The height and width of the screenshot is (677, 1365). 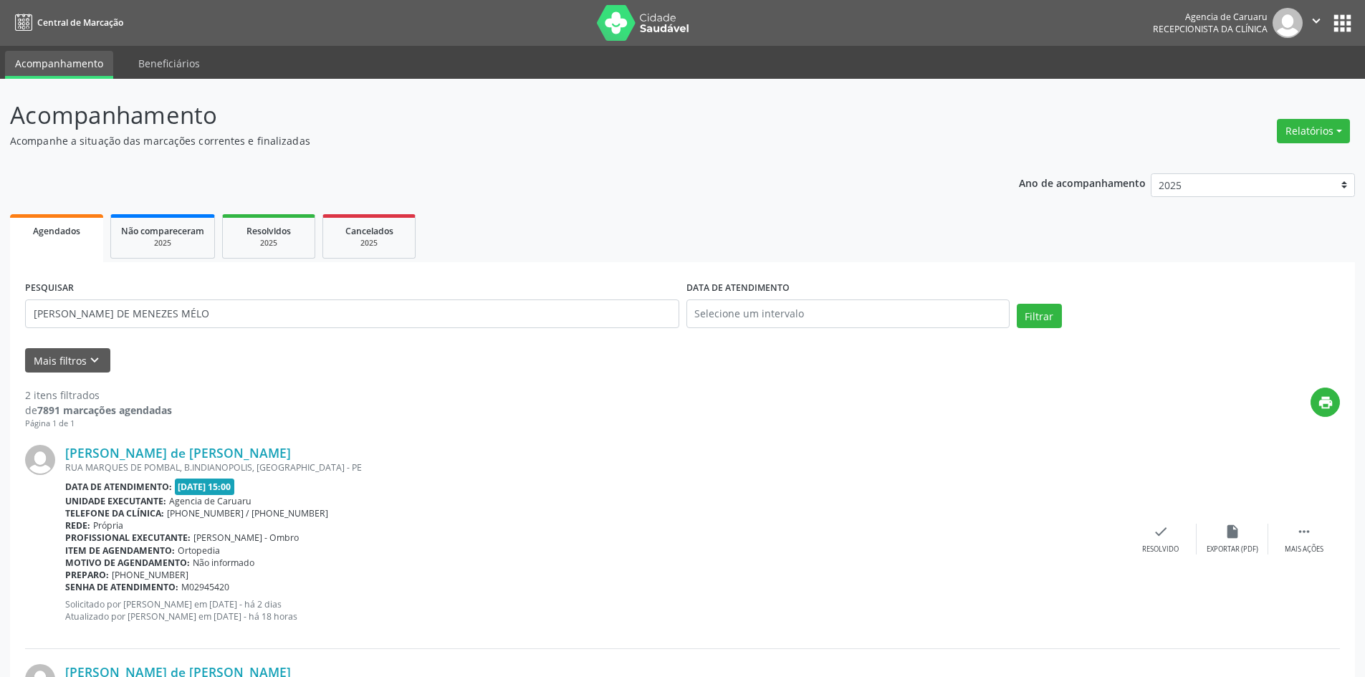 What do you see at coordinates (1082, 182) in the screenshot?
I see `p: Ano de acompanhamento` at bounding box center [1082, 182].